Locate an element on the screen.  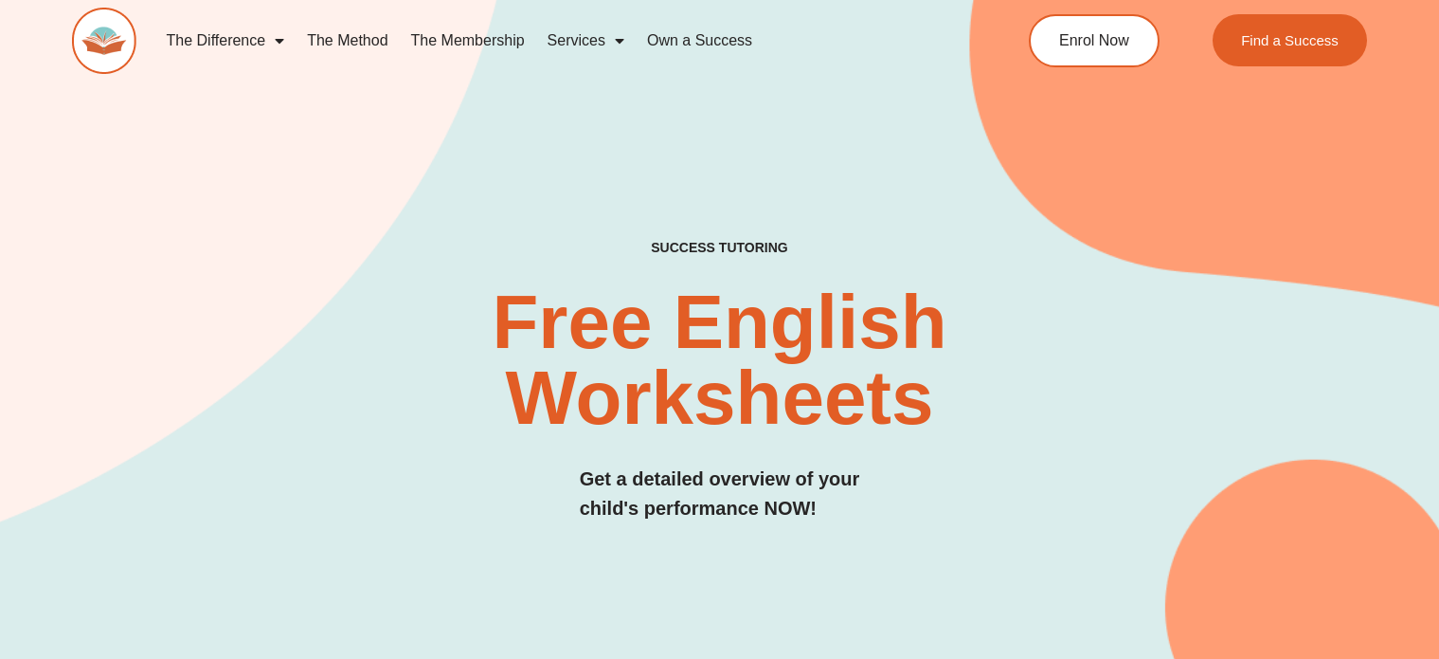
a: The Membership is located at coordinates (468, 41).